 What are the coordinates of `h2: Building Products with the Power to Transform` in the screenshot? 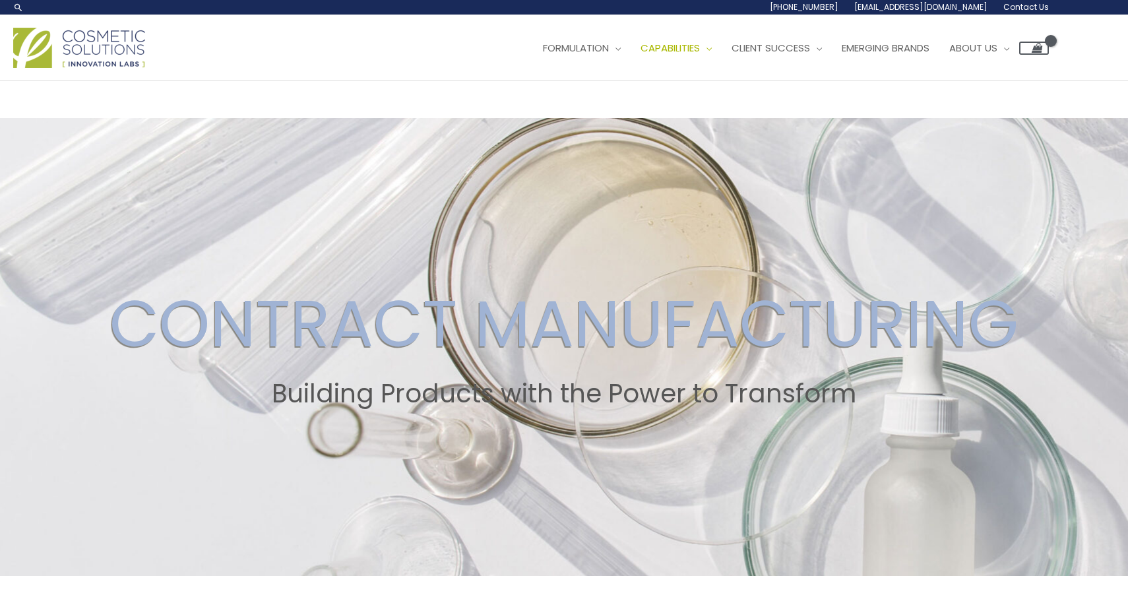 It's located at (564, 394).